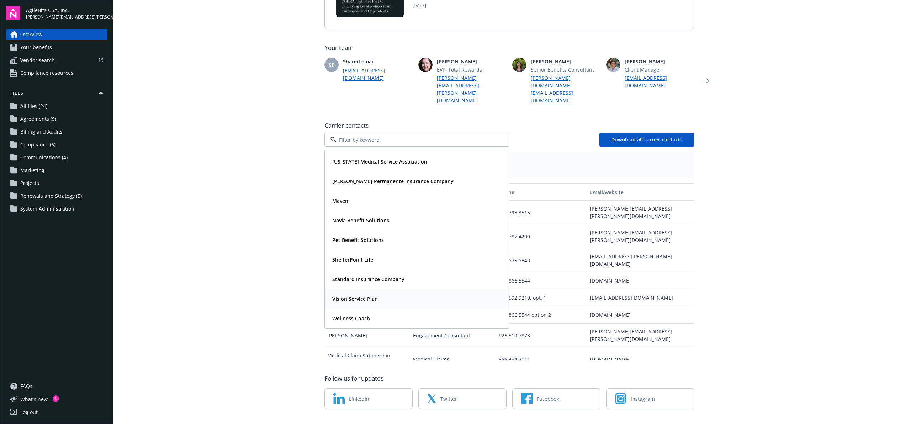  Describe the element at coordinates (706, 81) in the screenshot. I see `a: Next` at that location.